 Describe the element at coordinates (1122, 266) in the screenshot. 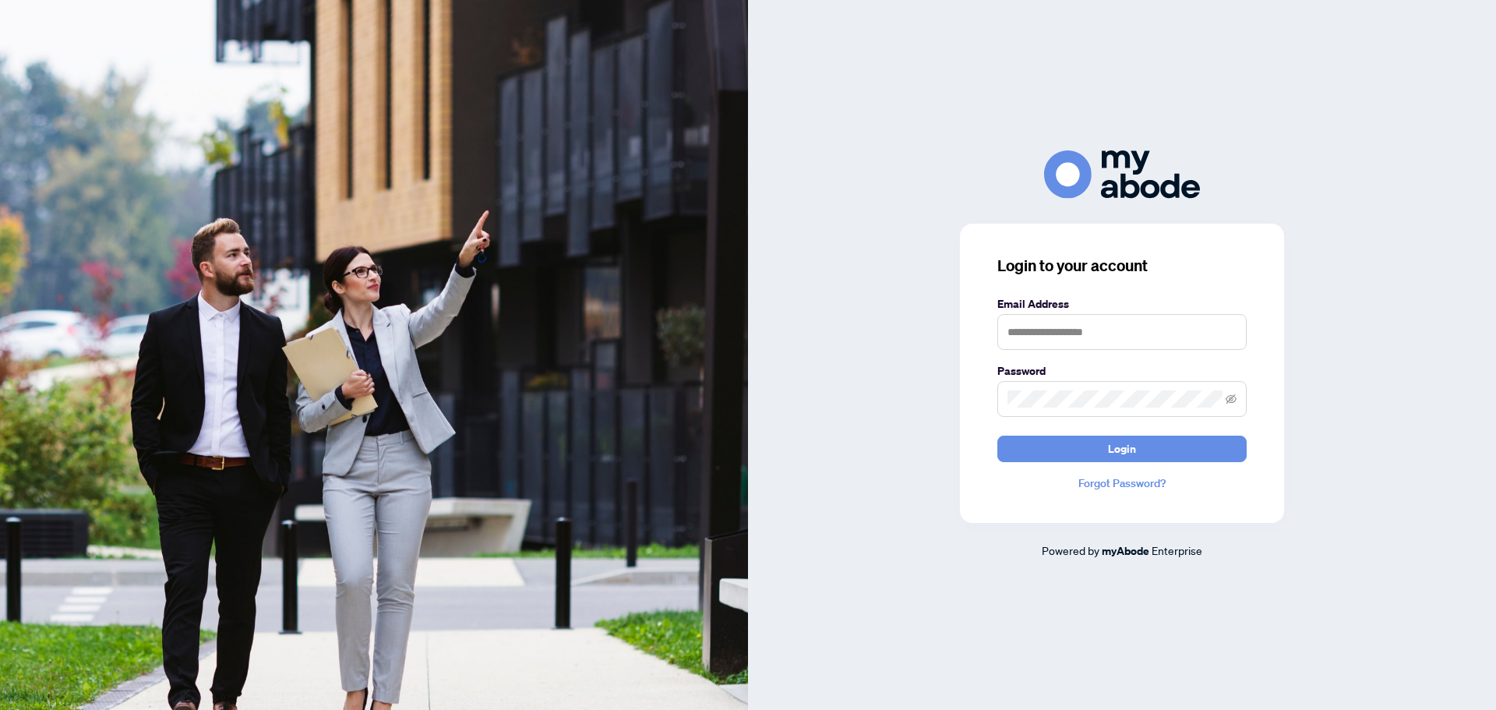

I see `h3: Login to your account` at that location.